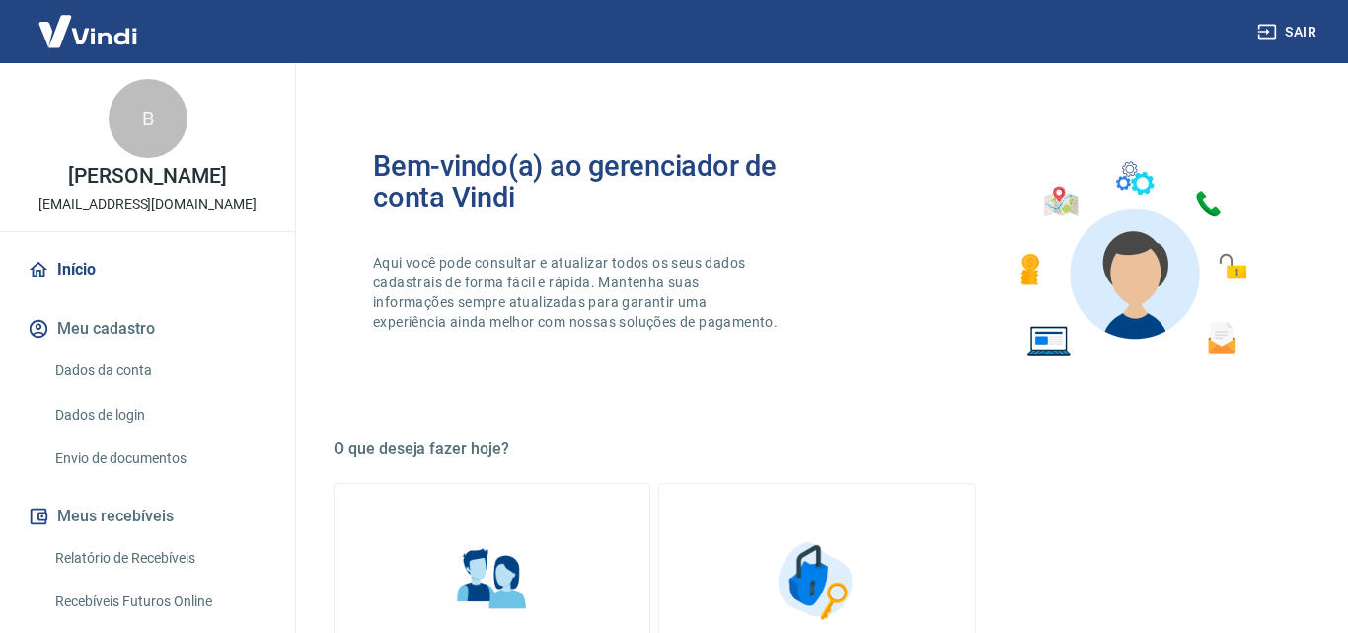 The image size is (1348, 633). I want to click on div: B, so click(148, 118).